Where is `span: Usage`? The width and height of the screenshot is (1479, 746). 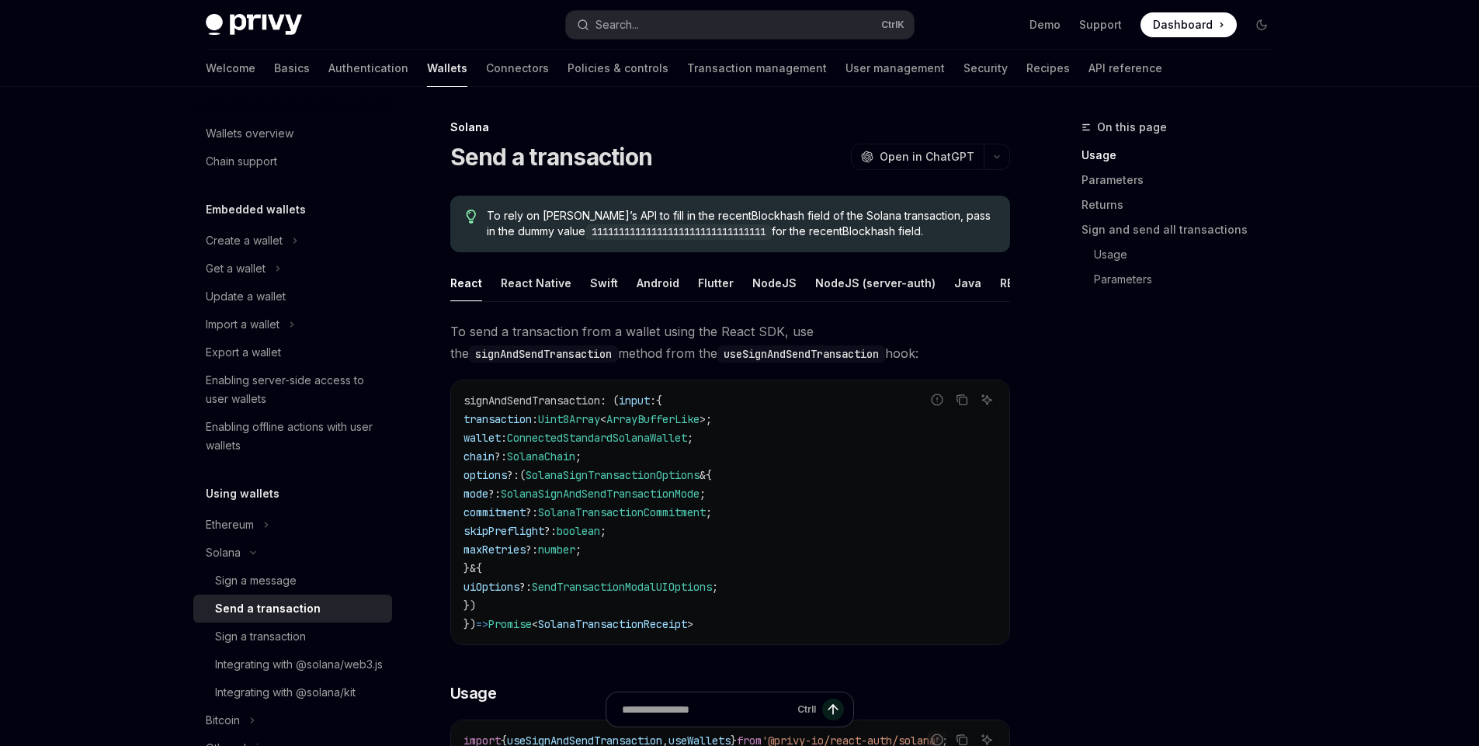 span: Usage is located at coordinates (473, 693).